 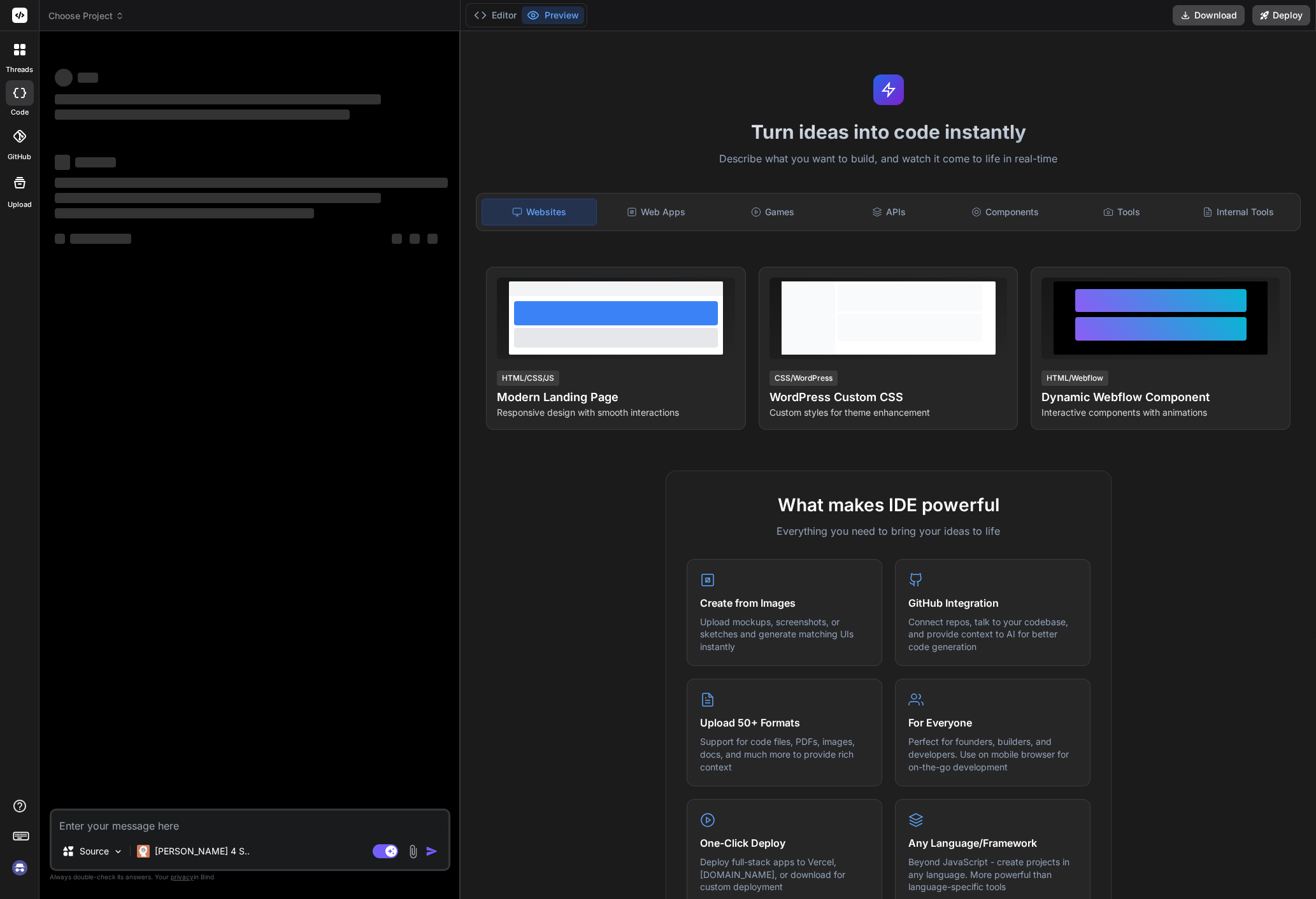 I want to click on p: Upload mockups, screenshots, or sketches and generate matching UIs instantly, so click(x=784, y=635).